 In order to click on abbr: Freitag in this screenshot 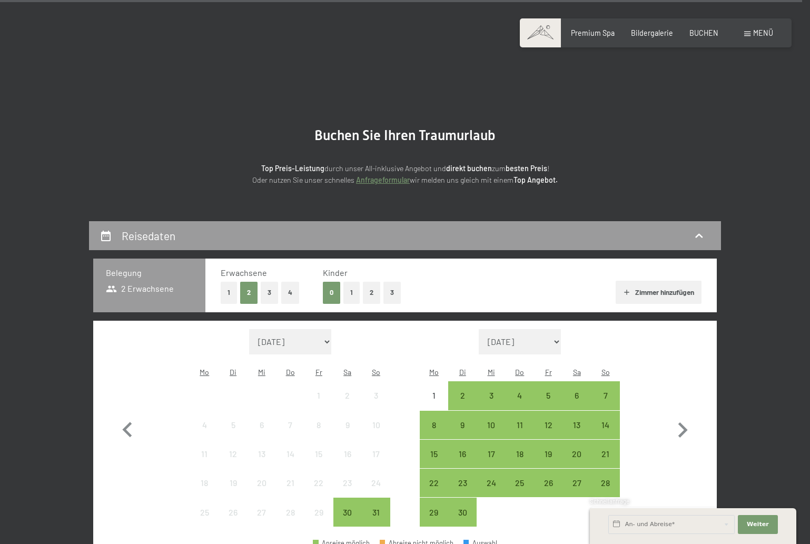, I will do `click(548, 372)`.